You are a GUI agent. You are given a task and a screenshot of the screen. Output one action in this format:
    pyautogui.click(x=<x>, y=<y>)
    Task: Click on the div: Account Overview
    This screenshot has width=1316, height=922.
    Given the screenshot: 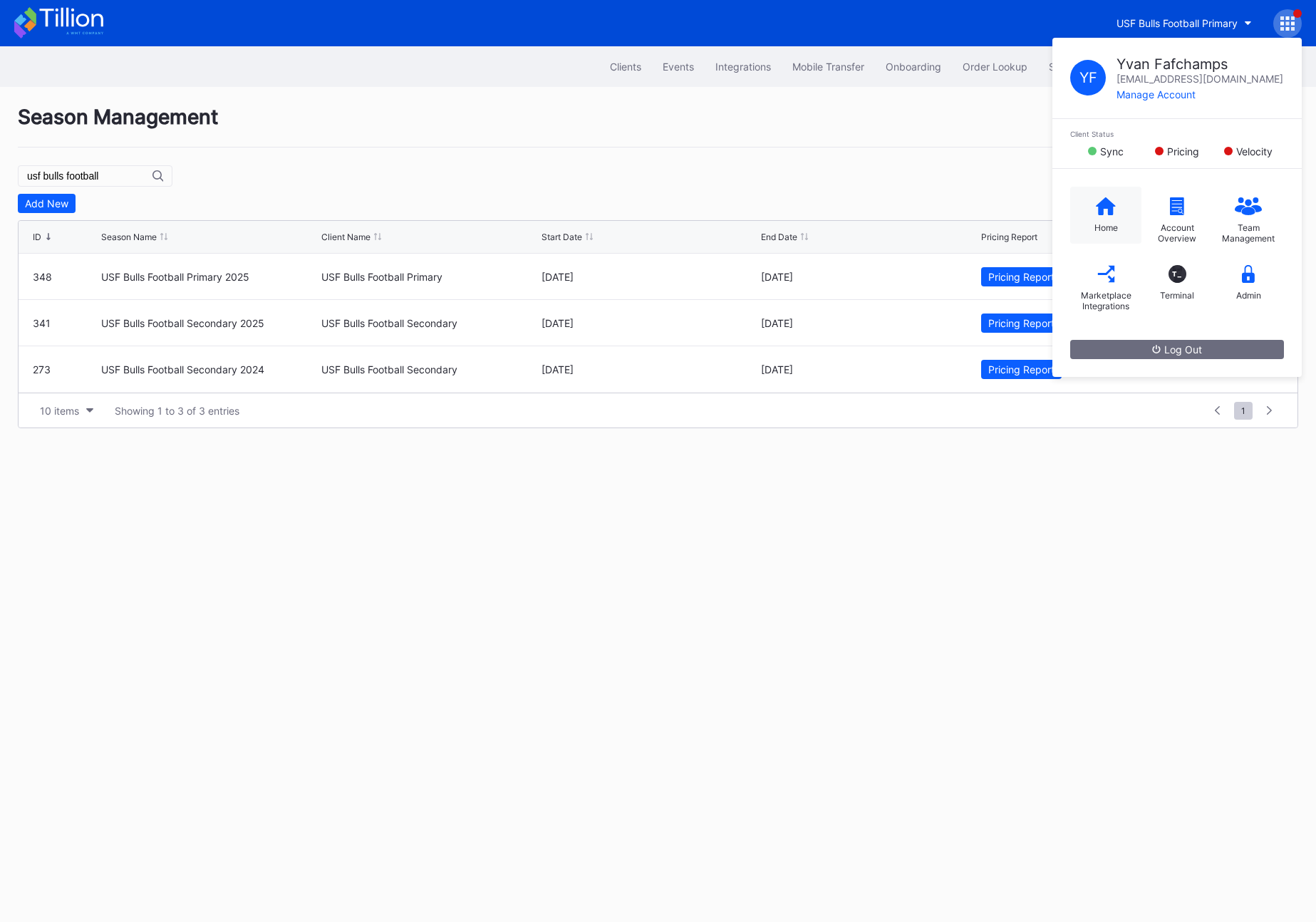 What is the action you would take?
    pyautogui.click(x=1177, y=233)
    